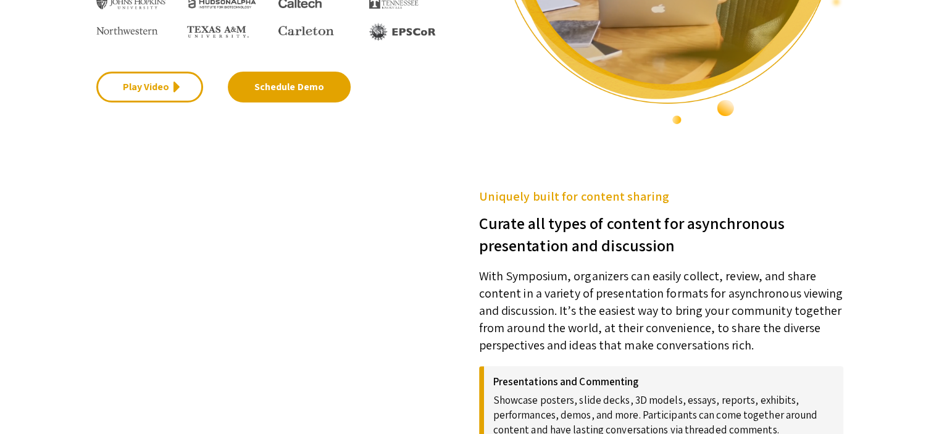  I want to click on img: Texas A&M University, so click(218, 32).